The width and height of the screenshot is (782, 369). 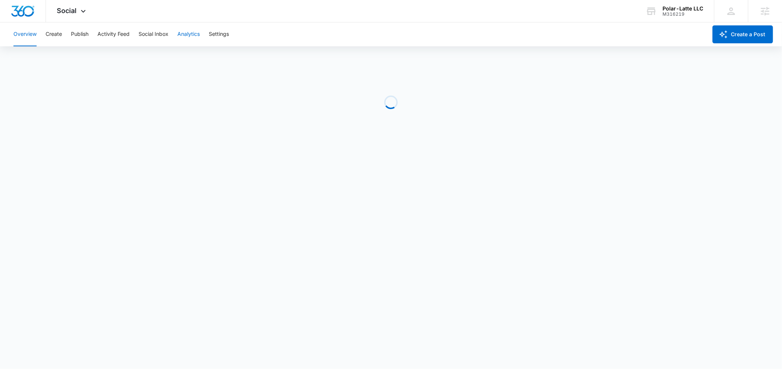 What do you see at coordinates (80, 34) in the screenshot?
I see `button: Publish` at bounding box center [80, 34].